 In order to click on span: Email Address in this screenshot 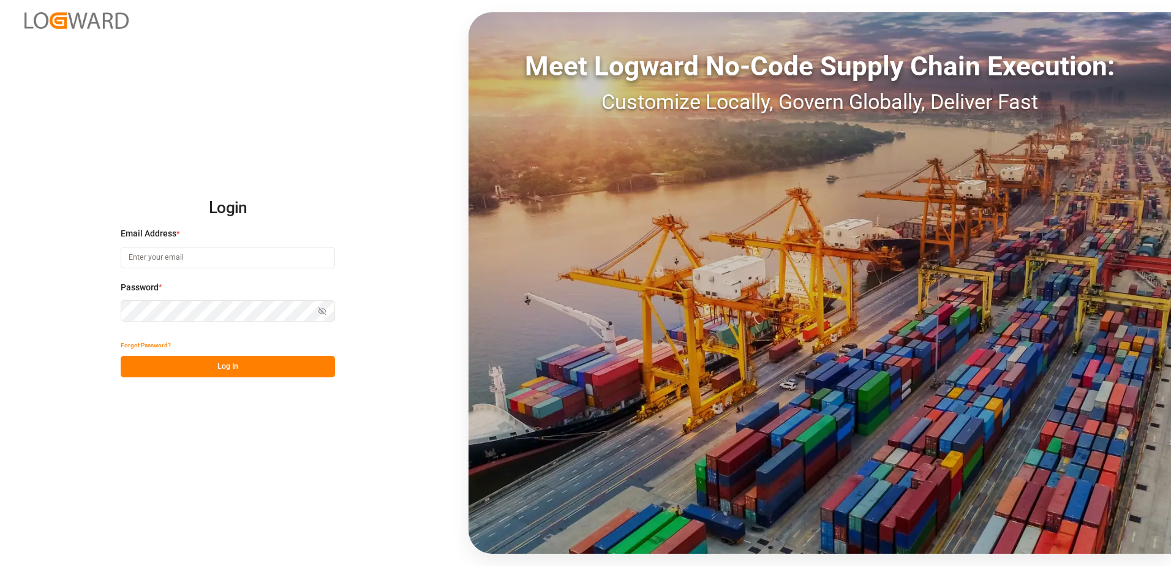, I will do `click(148, 233)`.